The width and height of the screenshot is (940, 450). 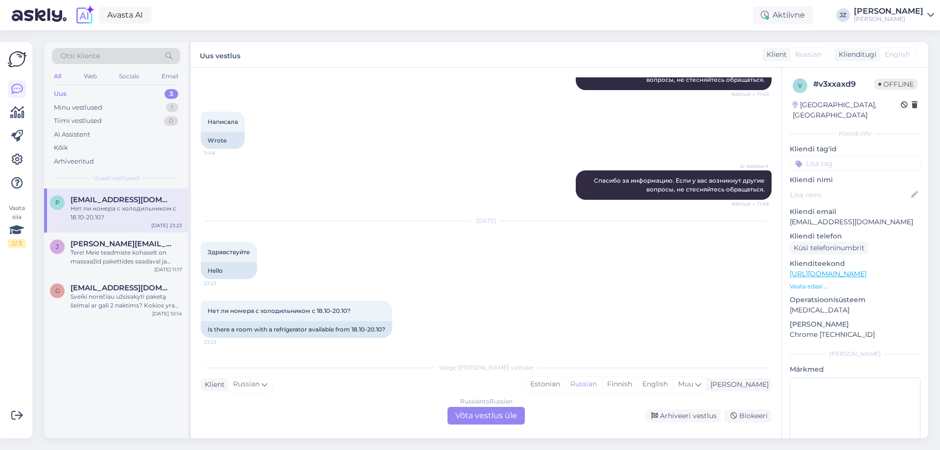 I want to click on img: Askly Logo, so click(x=17, y=59).